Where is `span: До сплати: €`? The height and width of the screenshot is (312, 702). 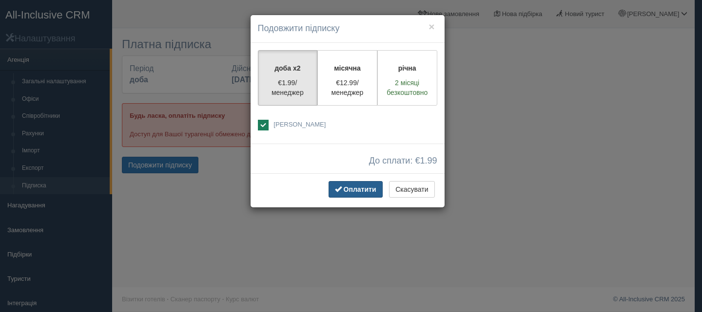
span: До сплати: € is located at coordinates (403, 161).